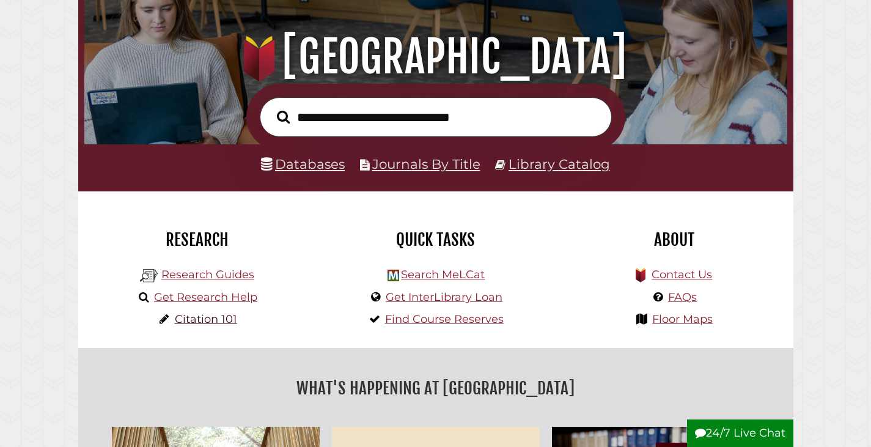 The image size is (871, 447). I want to click on h2: About, so click(674, 240).